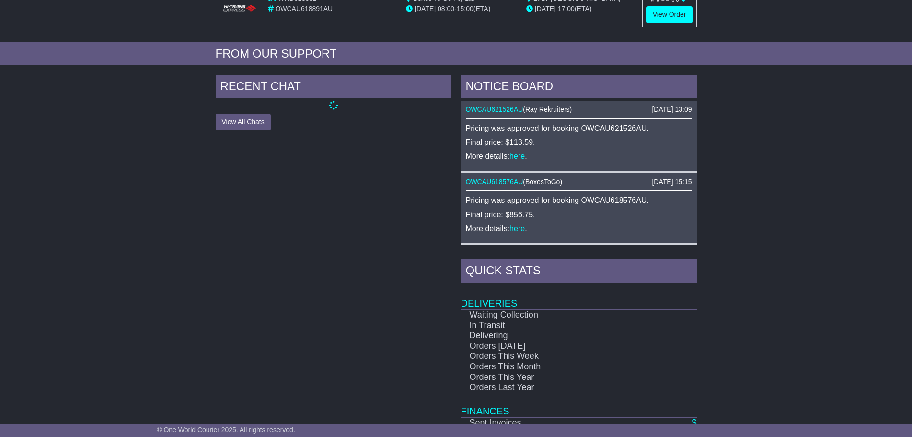 The height and width of the screenshot is (437, 912). Describe the element at coordinates (462, 9) in the screenshot. I see `div: - (ETA)` at that location.